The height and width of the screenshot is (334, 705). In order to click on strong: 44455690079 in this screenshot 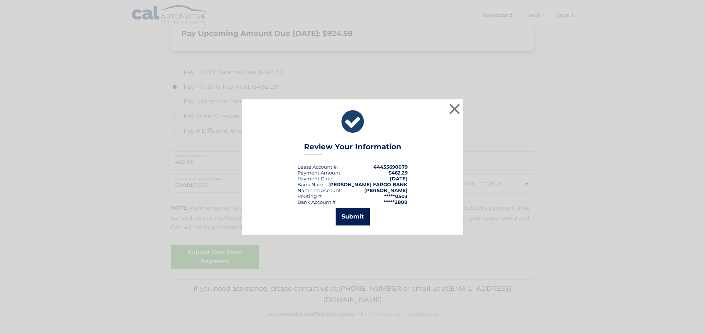, I will do `click(390, 167)`.